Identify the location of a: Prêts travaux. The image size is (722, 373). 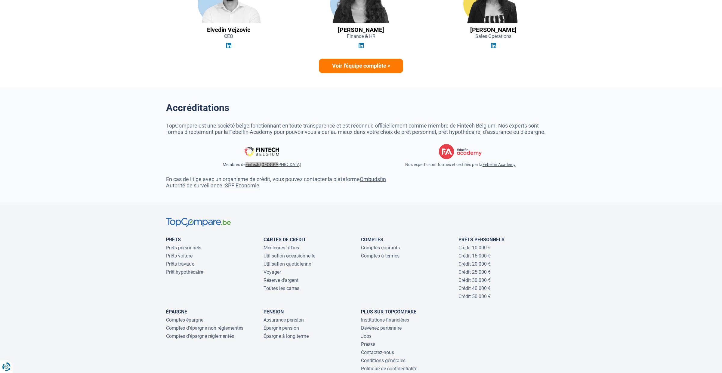
(180, 264).